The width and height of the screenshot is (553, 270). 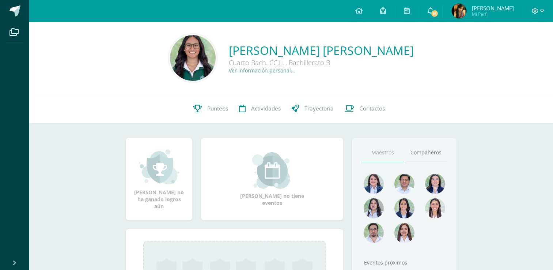 I want to click on img: 468d0cd9ecfcbce804e3ccd48d13f1ad.png, so click(x=435, y=184).